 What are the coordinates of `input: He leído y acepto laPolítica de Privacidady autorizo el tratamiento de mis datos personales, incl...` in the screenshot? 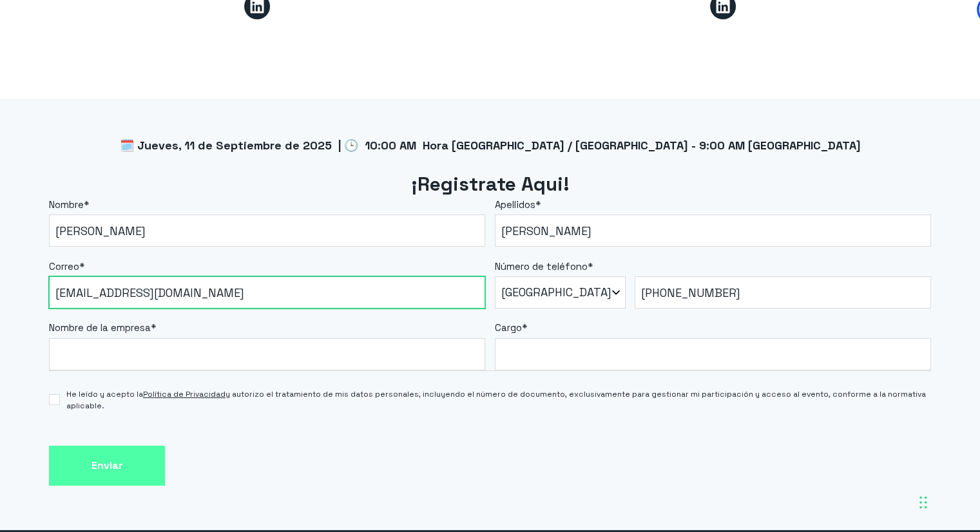 It's located at (54, 399).